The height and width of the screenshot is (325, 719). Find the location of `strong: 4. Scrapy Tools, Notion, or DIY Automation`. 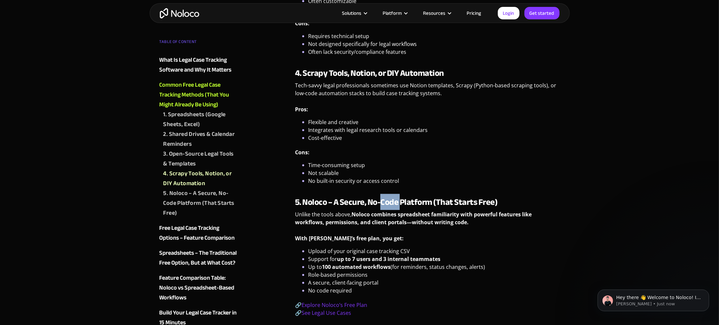

strong: 4. Scrapy Tools, Notion, or DIY Automation is located at coordinates (370, 73).